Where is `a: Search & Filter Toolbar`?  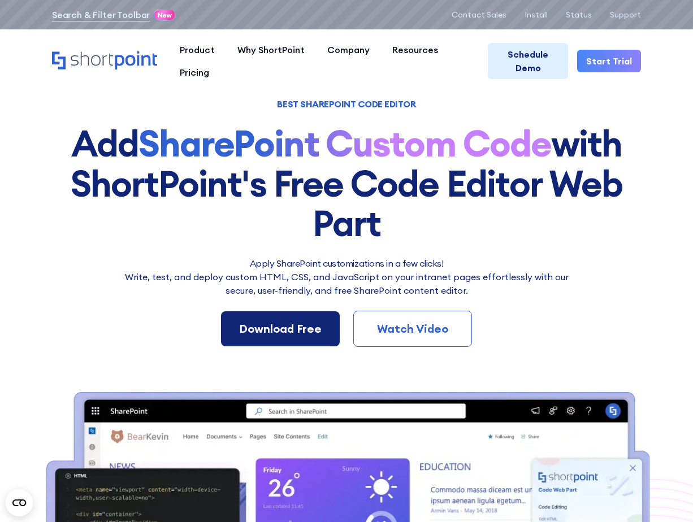
a: Search & Filter Toolbar is located at coordinates (101, 15).